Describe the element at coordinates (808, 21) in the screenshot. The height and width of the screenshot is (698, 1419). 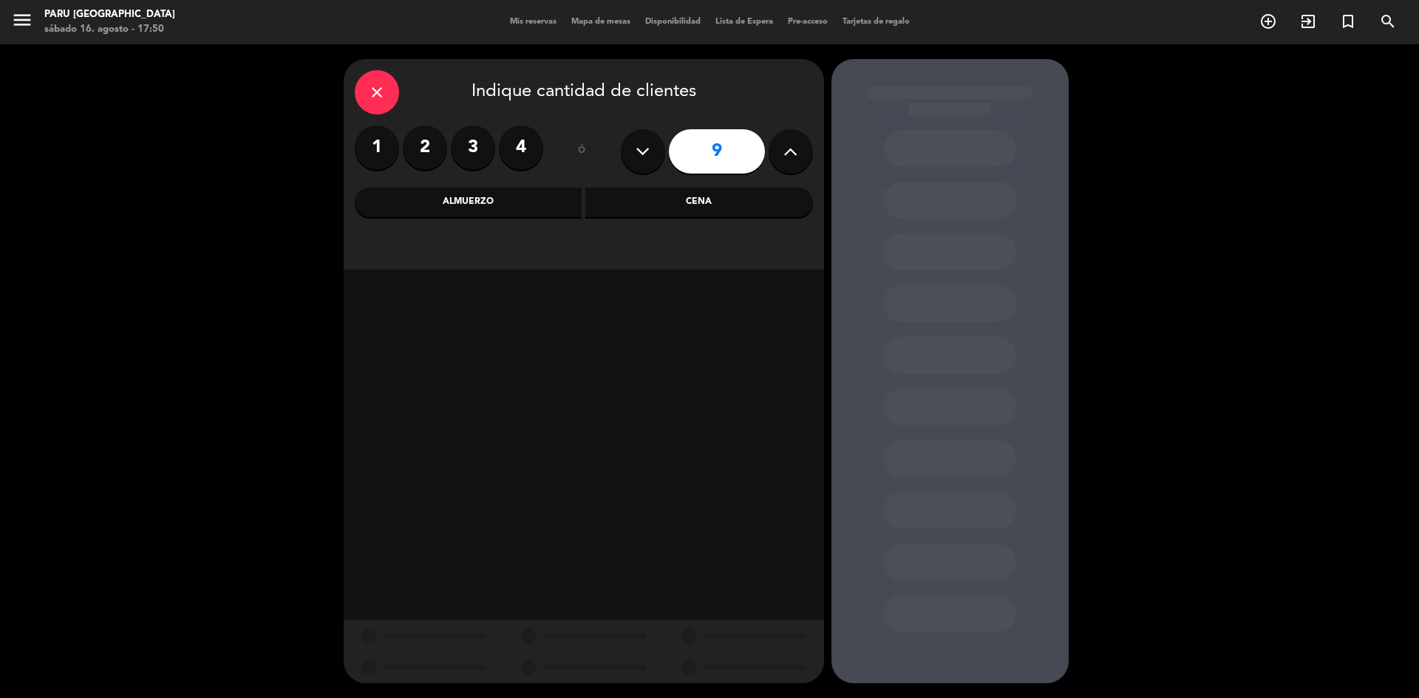
I see `span: Pre-acceso` at that location.